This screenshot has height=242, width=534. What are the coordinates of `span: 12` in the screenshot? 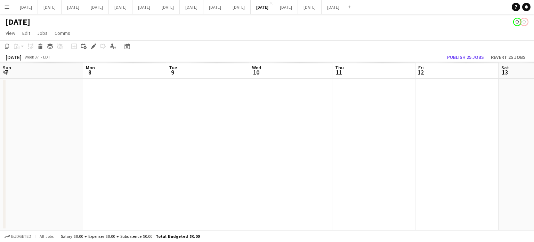 It's located at (420, 72).